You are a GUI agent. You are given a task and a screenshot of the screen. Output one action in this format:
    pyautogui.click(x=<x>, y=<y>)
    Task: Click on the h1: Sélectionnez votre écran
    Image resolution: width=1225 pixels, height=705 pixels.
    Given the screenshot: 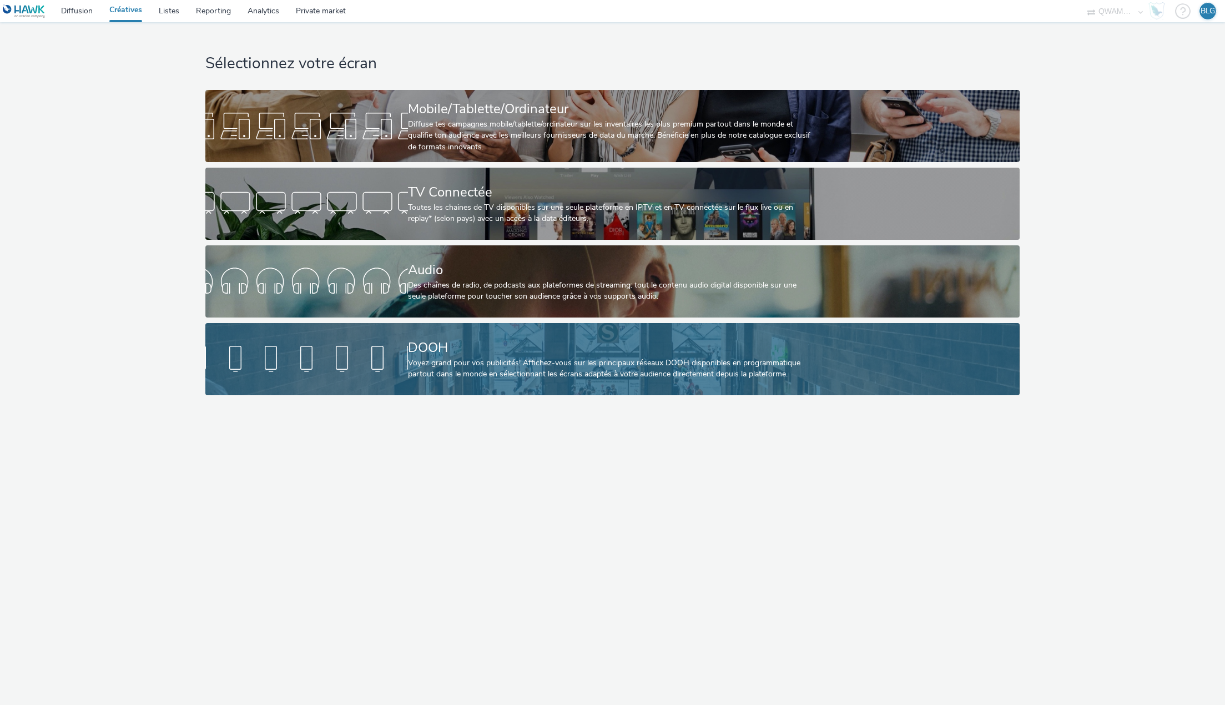 What is the action you would take?
    pyautogui.click(x=612, y=64)
    